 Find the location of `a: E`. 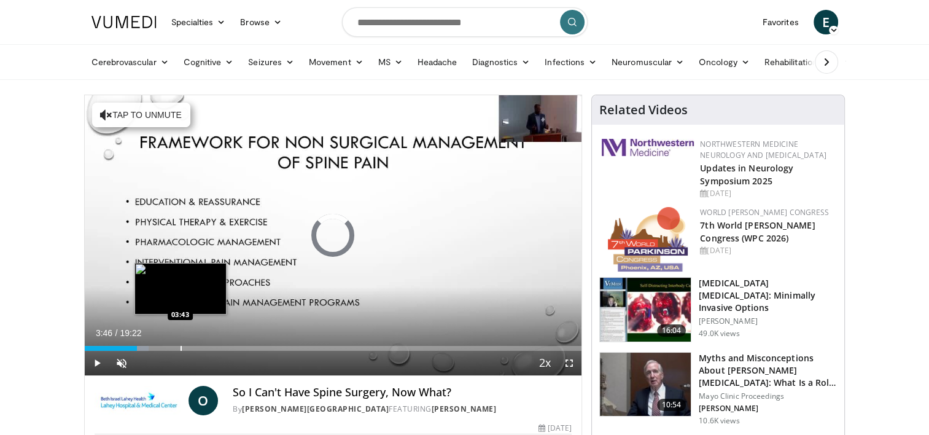

a: E is located at coordinates (826, 22).